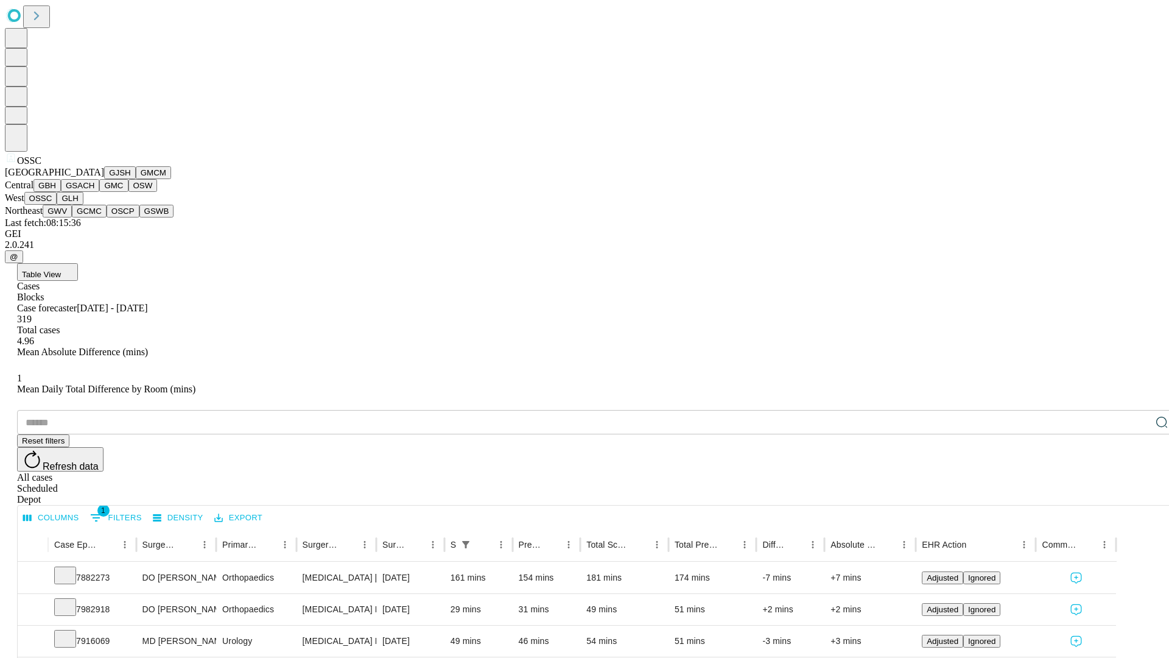 The width and height of the screenshot is (1169, 658). Describe the element at coordinates (143, 185) in the screenshot. I see `button: OSW` at that location.